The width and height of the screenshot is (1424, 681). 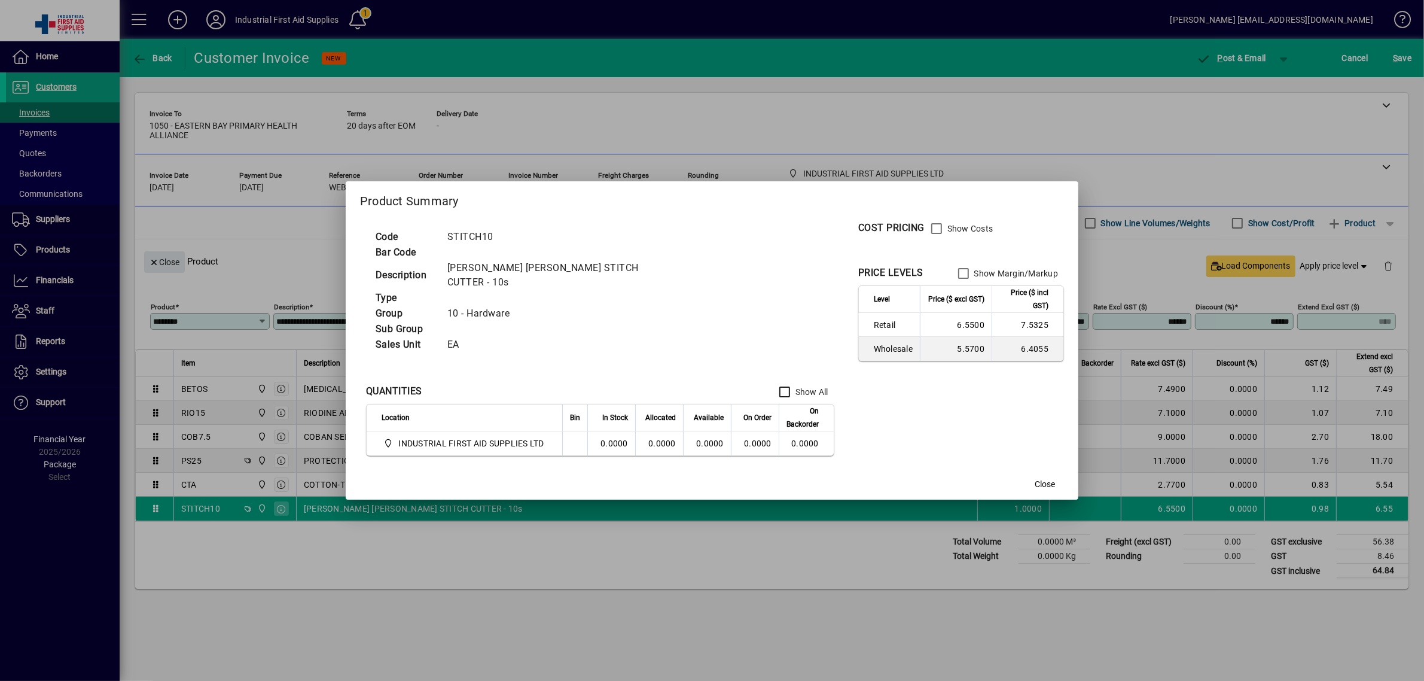 I want to click on span: Bin, so click(x=575, y=417).